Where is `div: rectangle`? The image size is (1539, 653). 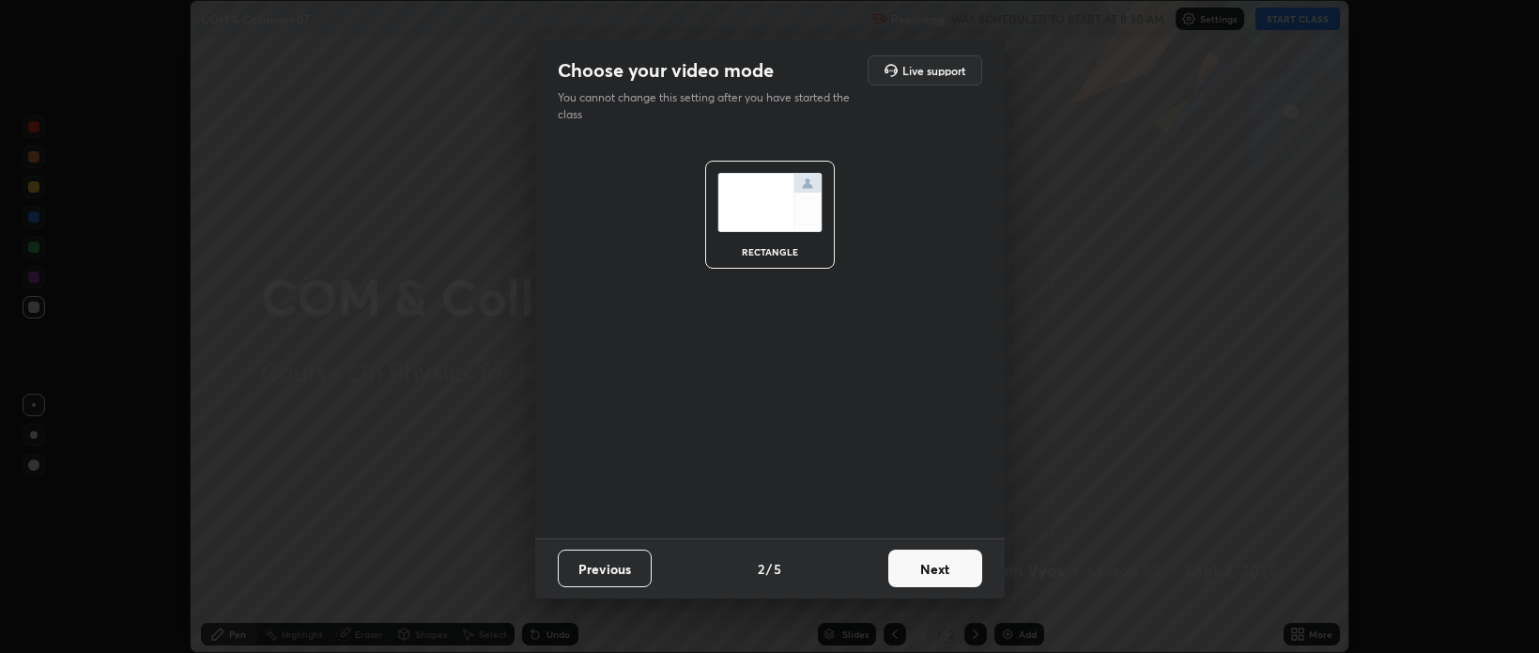 div: rectangle is located at coordinates (770, 252).